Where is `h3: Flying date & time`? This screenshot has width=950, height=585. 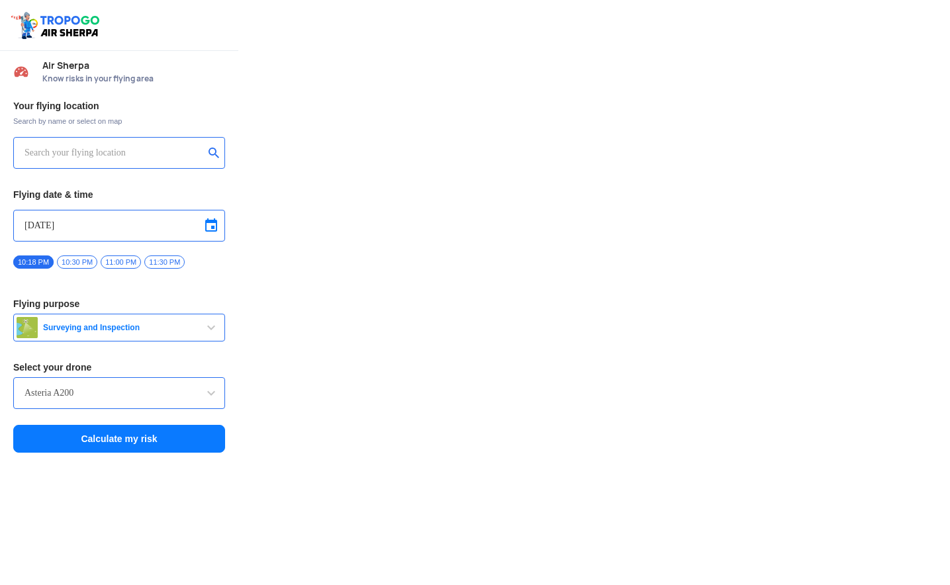
h3: Flying date & time is located at coordinates (119, 195).